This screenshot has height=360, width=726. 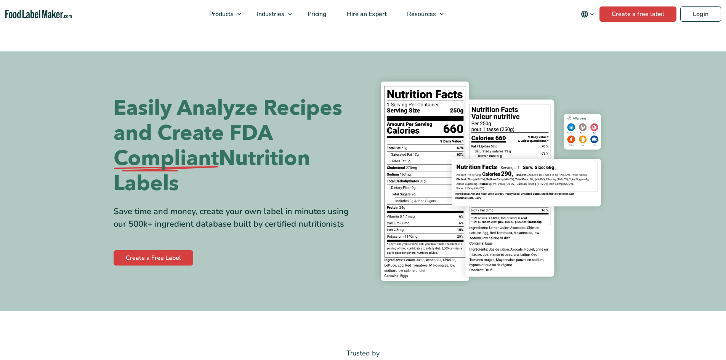 I want to click on a: Login, so click(x=701, y=14).